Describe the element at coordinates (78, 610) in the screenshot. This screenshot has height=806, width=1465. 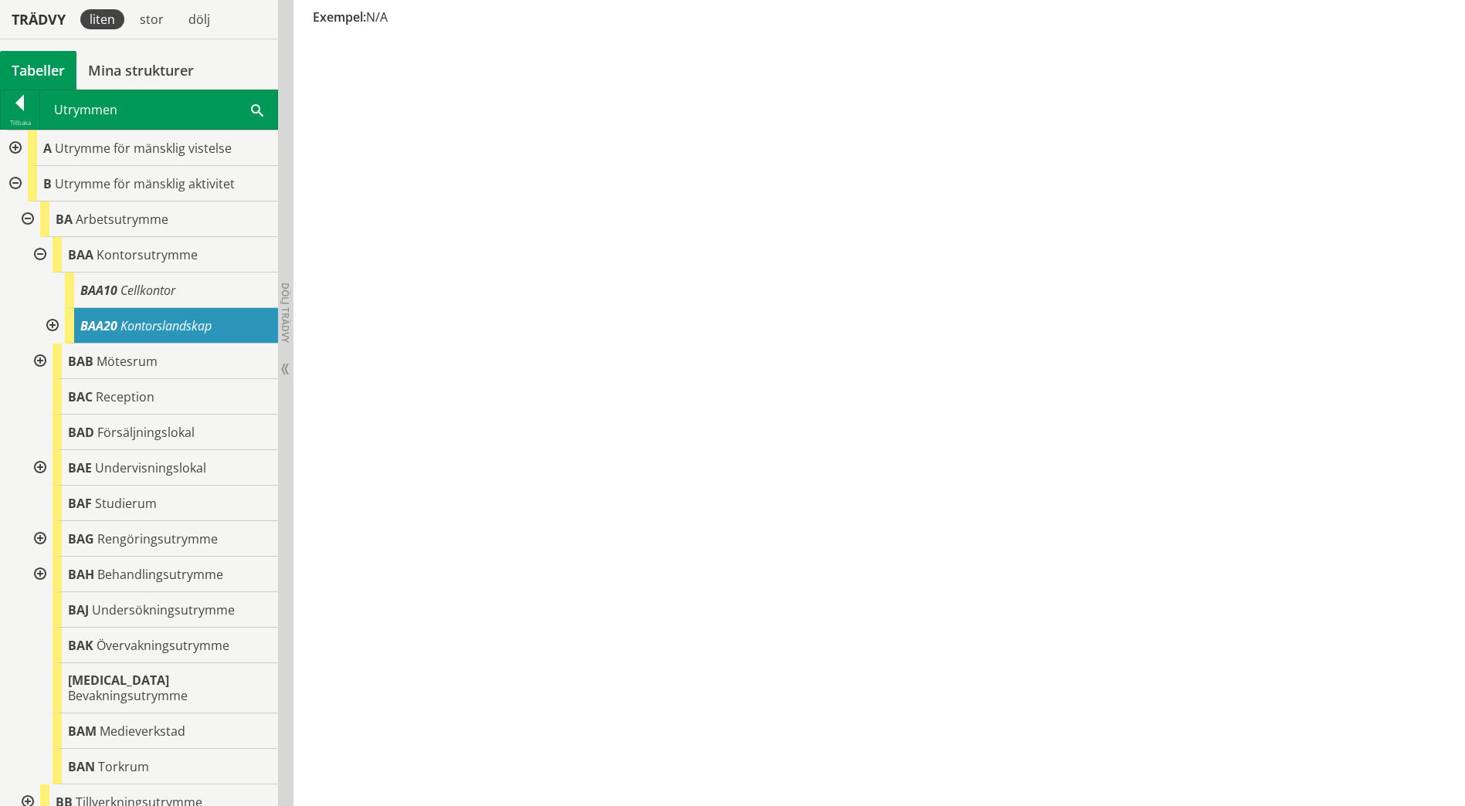
I see `span: BAJ` at that location.